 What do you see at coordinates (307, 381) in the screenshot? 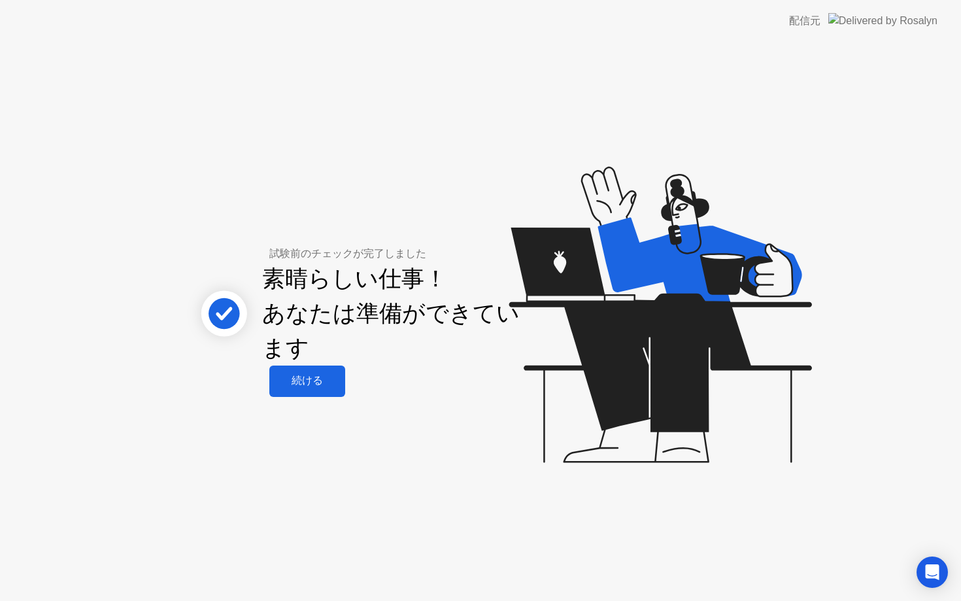
I see `button: 続ける` at bounding box center [307, 381].